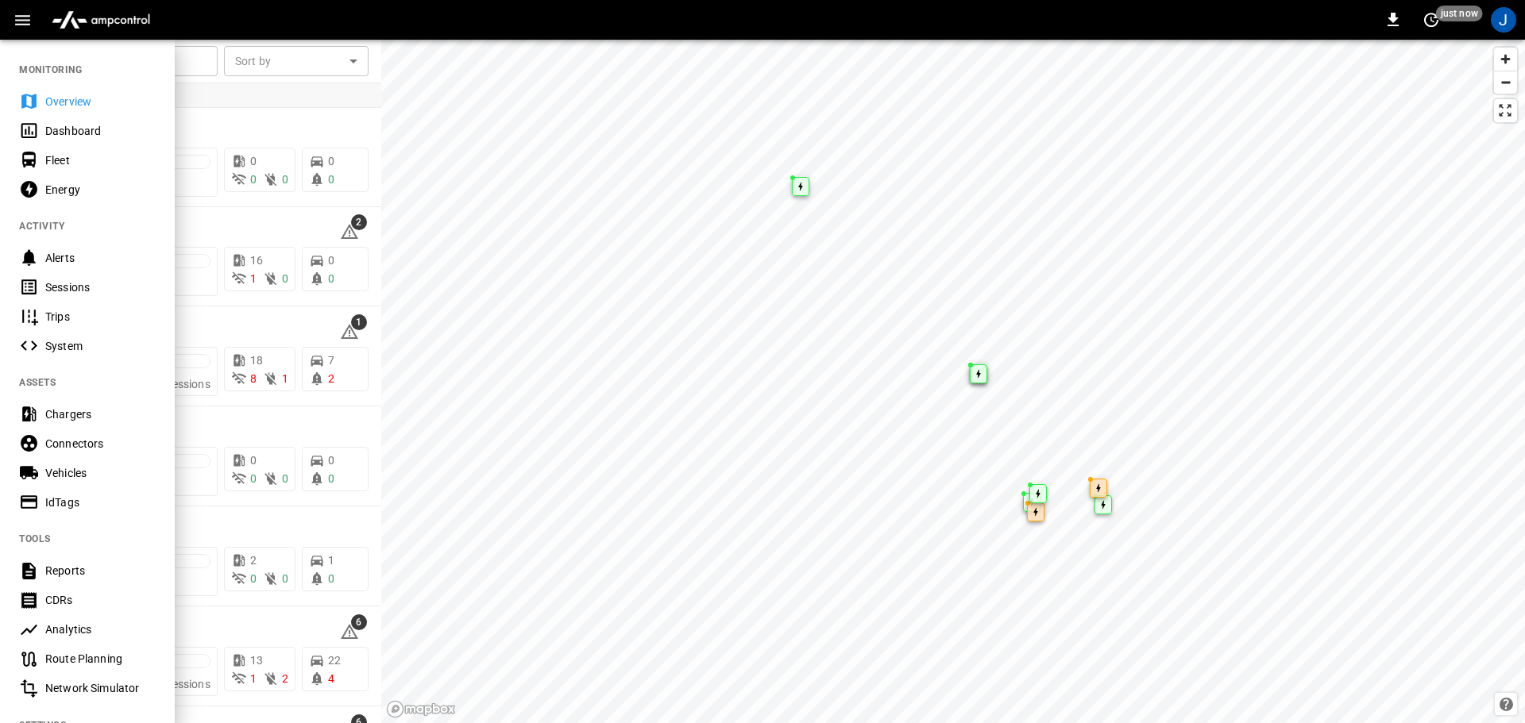 The height and width of the screenshot is (723, 1525). What do you see at coordinates (100, 444) in the screenshot?
I see `div: Connectors` at bounding box center [100, 444].